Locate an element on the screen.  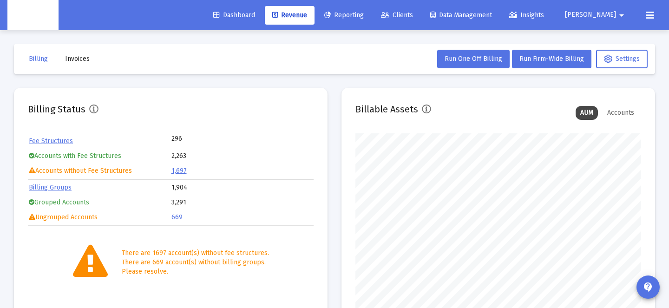
td: Ungrouped Accounts is located at coordinates (99, 217).